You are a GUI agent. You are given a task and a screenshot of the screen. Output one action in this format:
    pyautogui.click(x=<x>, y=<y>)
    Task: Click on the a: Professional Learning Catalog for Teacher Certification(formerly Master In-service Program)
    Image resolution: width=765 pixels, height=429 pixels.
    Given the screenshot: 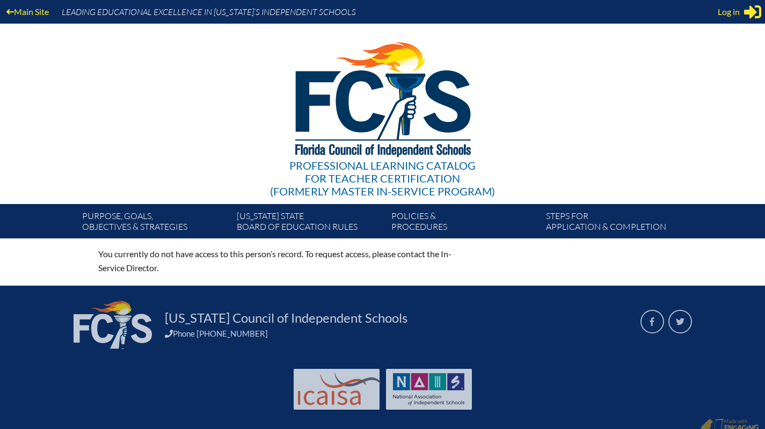 What is the action you would take?
    pyautogui.click(x=382, y=111)
    